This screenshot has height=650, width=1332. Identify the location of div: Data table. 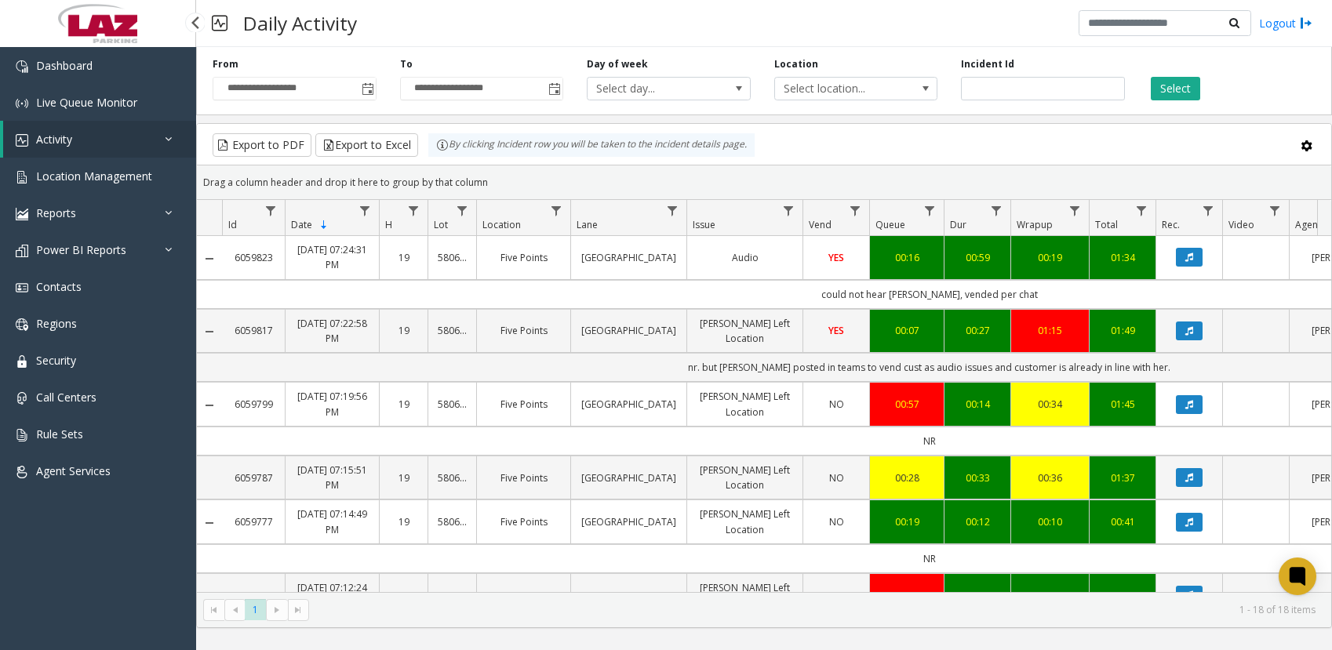
(764, 396).